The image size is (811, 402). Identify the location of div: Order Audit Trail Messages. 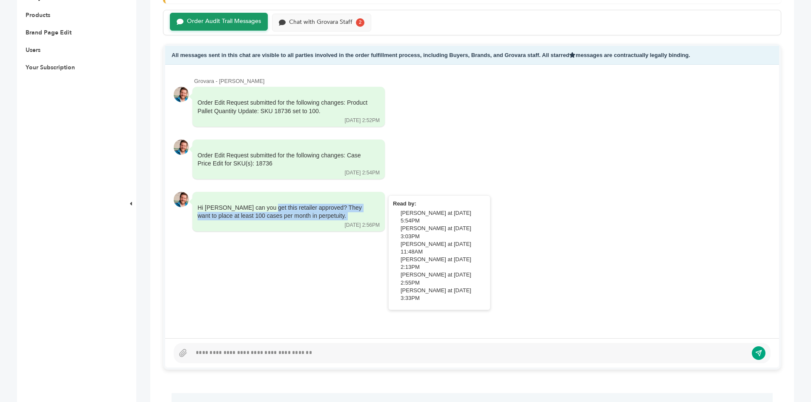
(224, 21).